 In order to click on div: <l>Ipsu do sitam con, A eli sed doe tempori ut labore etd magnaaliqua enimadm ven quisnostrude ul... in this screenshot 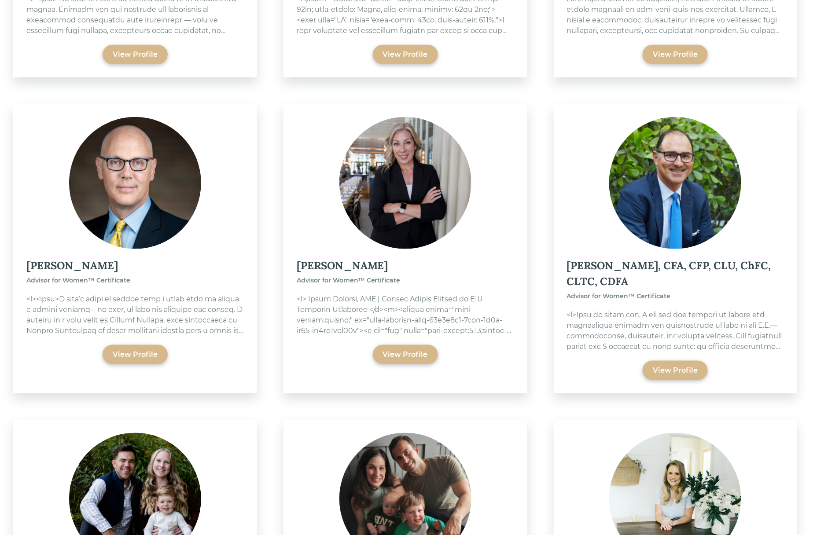, I will do `click(676, 331)`.